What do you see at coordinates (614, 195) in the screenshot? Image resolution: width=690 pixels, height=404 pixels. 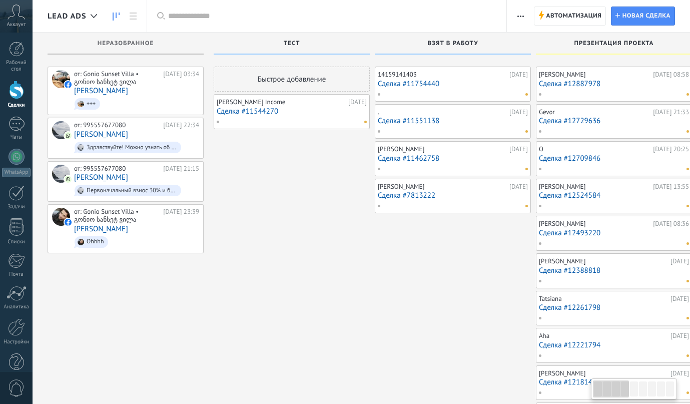 I see `a: Сделка #12524584` at bounding box center [614, 195].